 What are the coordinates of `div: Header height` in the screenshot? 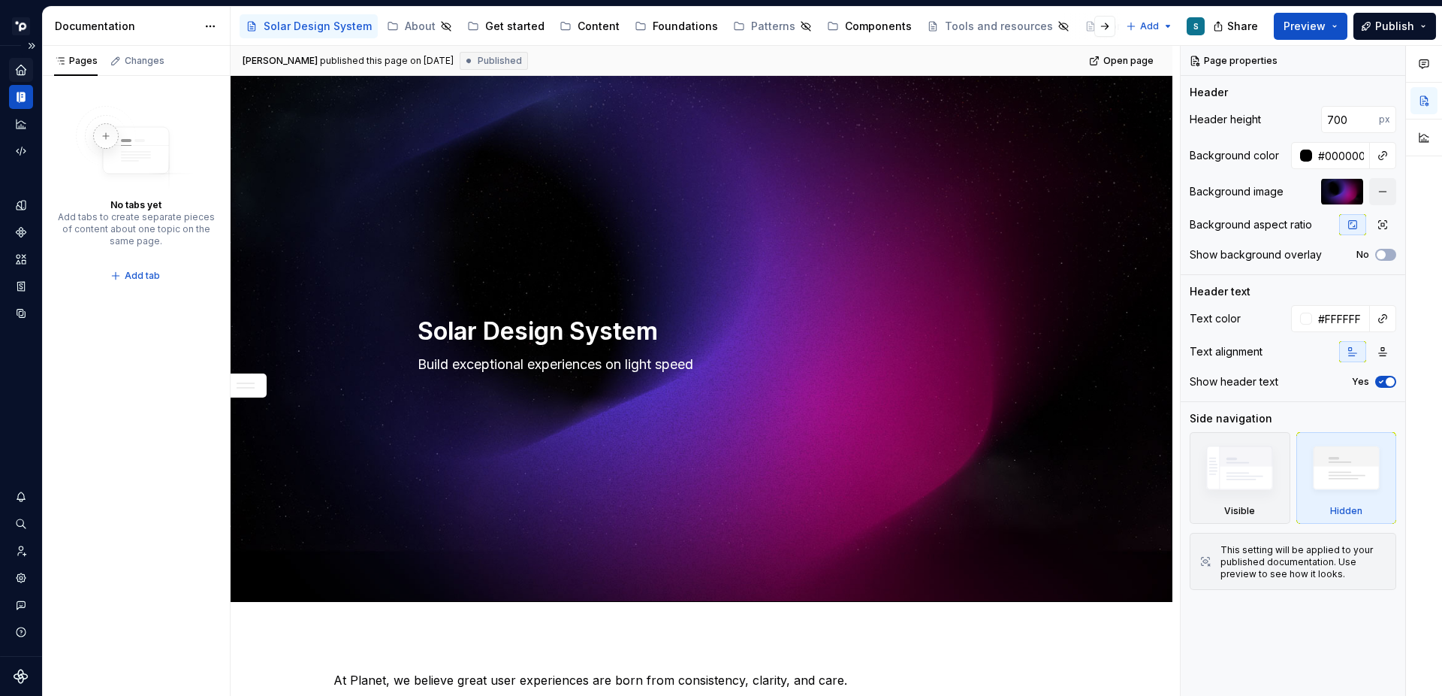 It's located at (1225, 119).